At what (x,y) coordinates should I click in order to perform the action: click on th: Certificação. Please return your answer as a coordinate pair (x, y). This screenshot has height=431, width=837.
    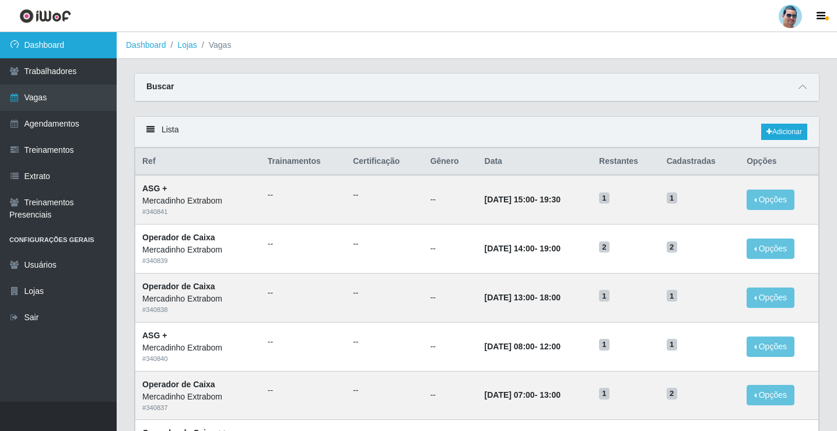
    Looking at the image, I should click on (384, 161).